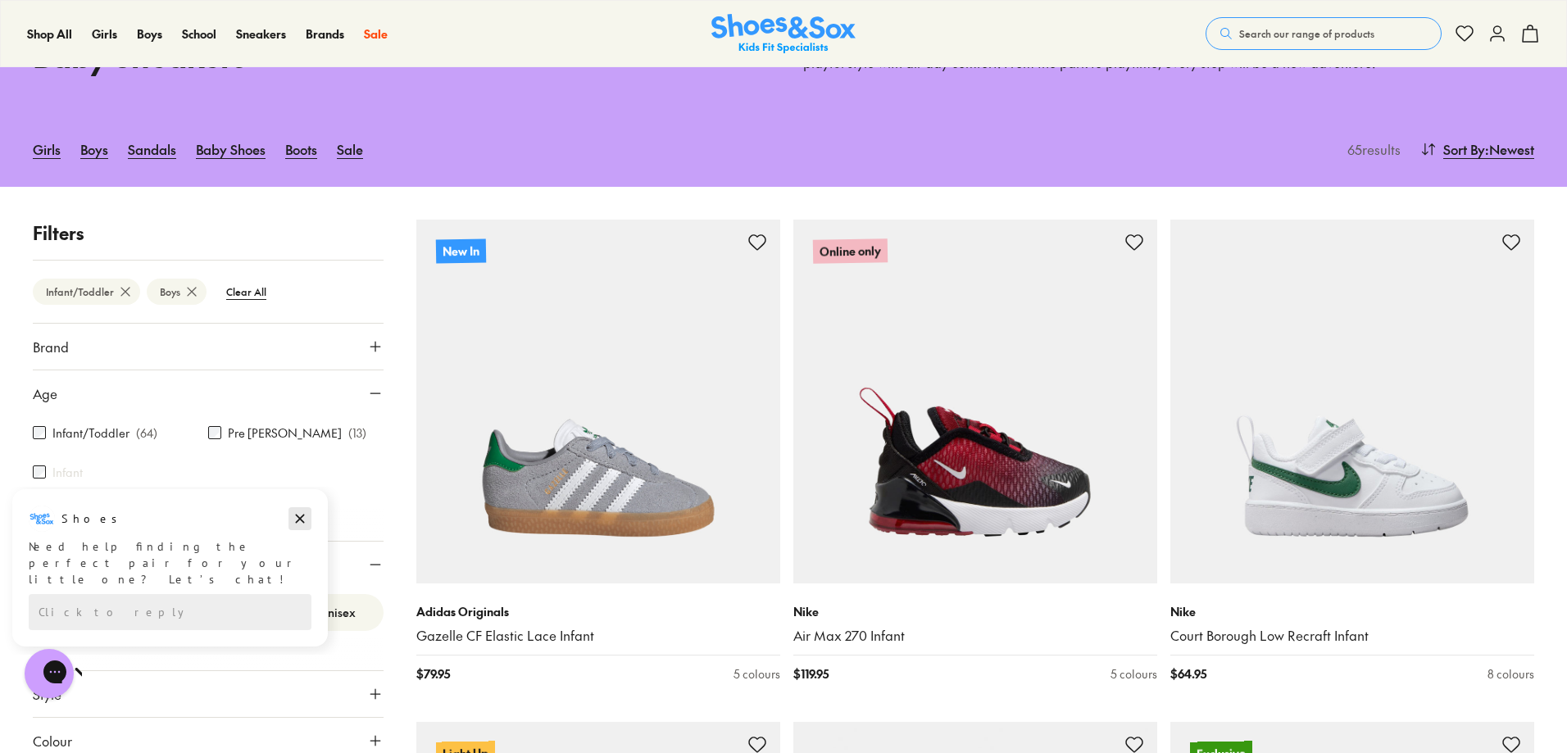 The height and width of the screenshot is (753, 1567). I want to click on button: Style, so click(208, 694).